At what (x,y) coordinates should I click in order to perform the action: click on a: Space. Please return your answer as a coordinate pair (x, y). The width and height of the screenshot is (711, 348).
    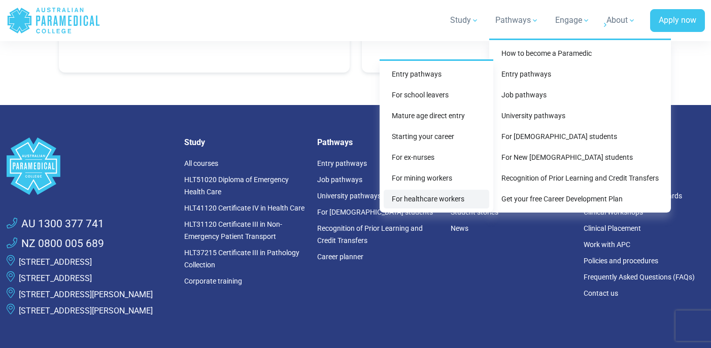
    Looking at the image, I should click on (89, 166).